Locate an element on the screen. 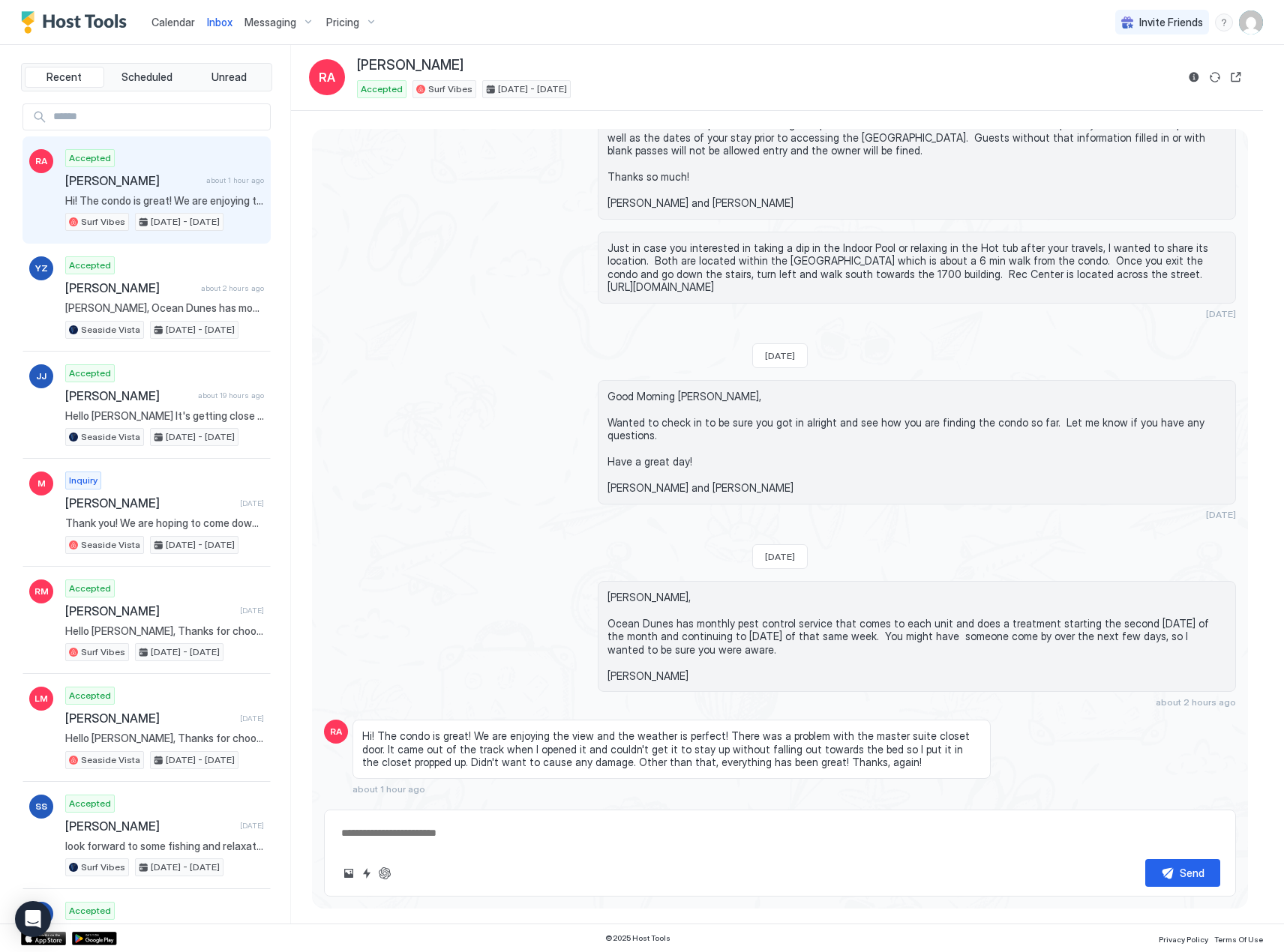 Image resolution: width=1284 pixels, height=952 pixels. a: Host Tools Logo is located at coordinates (77, 23).